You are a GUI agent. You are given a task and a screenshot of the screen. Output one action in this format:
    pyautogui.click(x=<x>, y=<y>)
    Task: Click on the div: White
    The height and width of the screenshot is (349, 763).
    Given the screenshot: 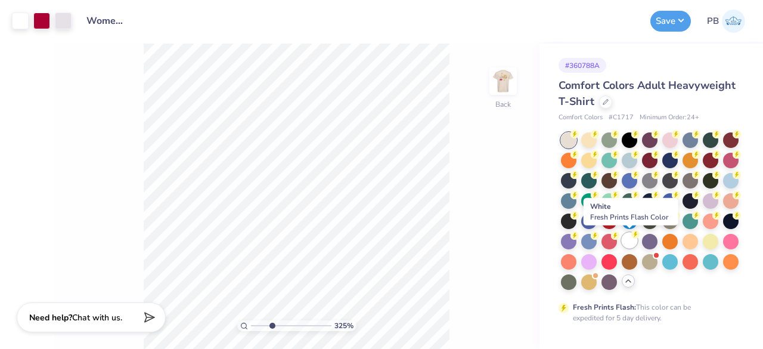 What is the action you would take?
    pyautogui.click(x=630, y=212)
    